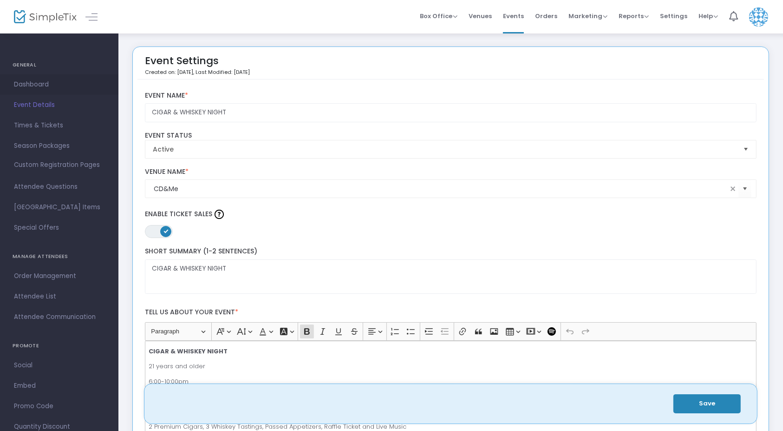 Image resolution: width=783 pixels, height=431 pixels. Describe the element at coordinates (513, 16) in the screenshot. I see `span: Events` at that location.